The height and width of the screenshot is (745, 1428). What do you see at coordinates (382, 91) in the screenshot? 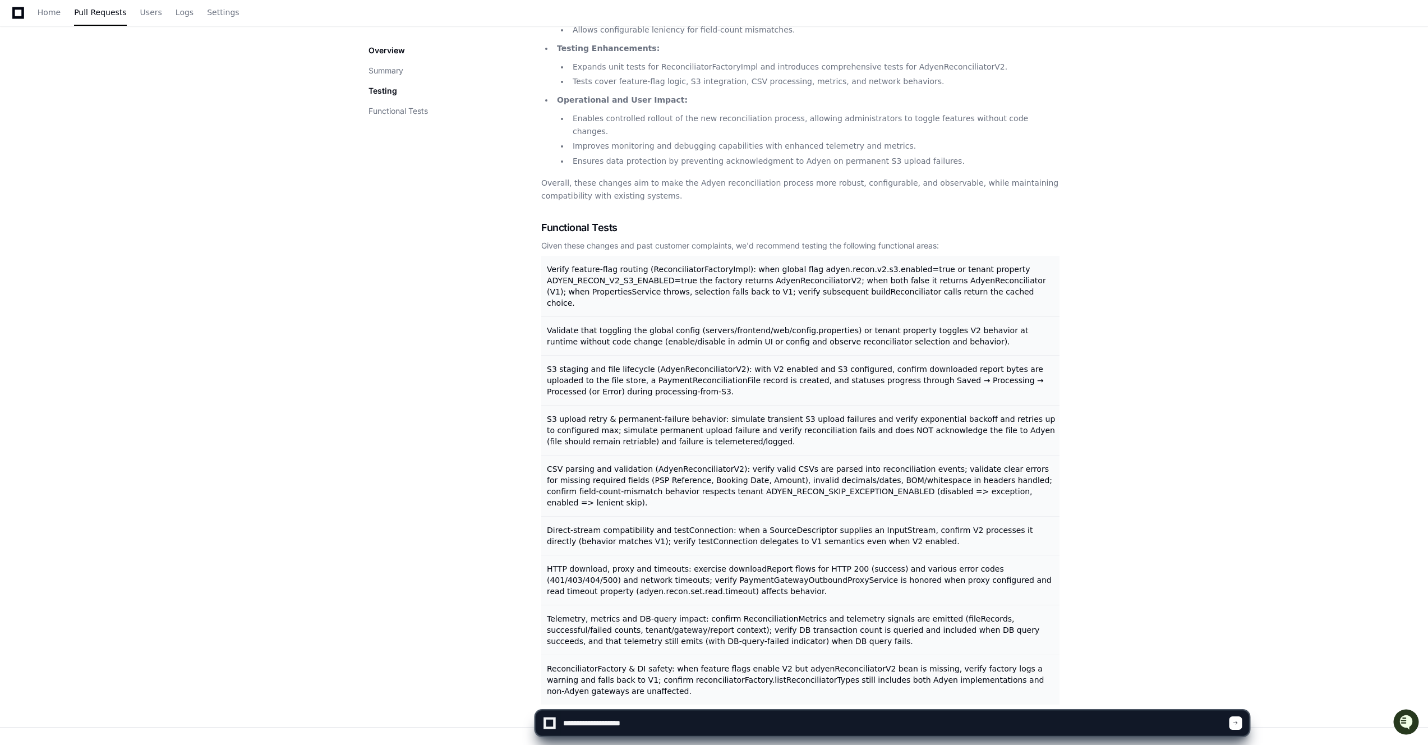
I see `p: Testing` at bounding box center [382, 91].